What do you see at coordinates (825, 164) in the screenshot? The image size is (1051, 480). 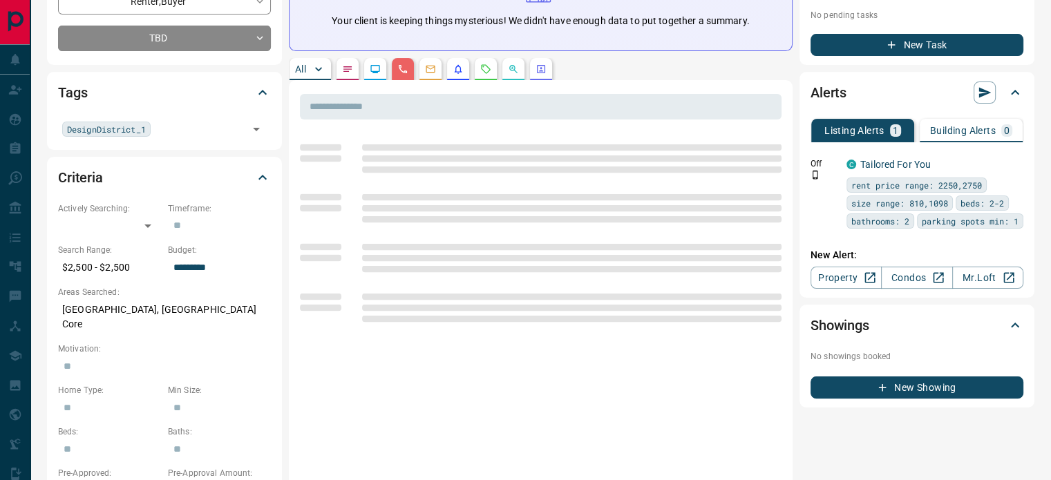 I see `p: Off` at bounding box center [825, 164].